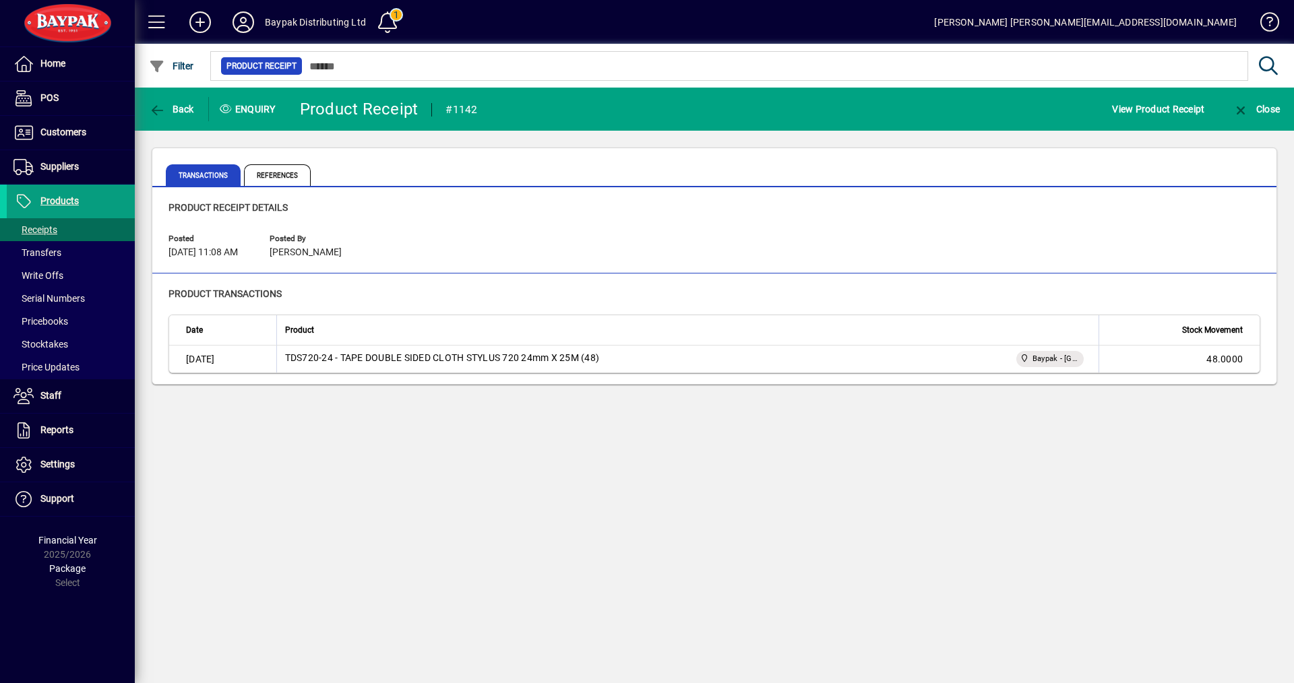 This screenshot has width=1294, height=683. Describe the element at coordinates (194, 330) in the screenshot. I see `span: Date` at that location.